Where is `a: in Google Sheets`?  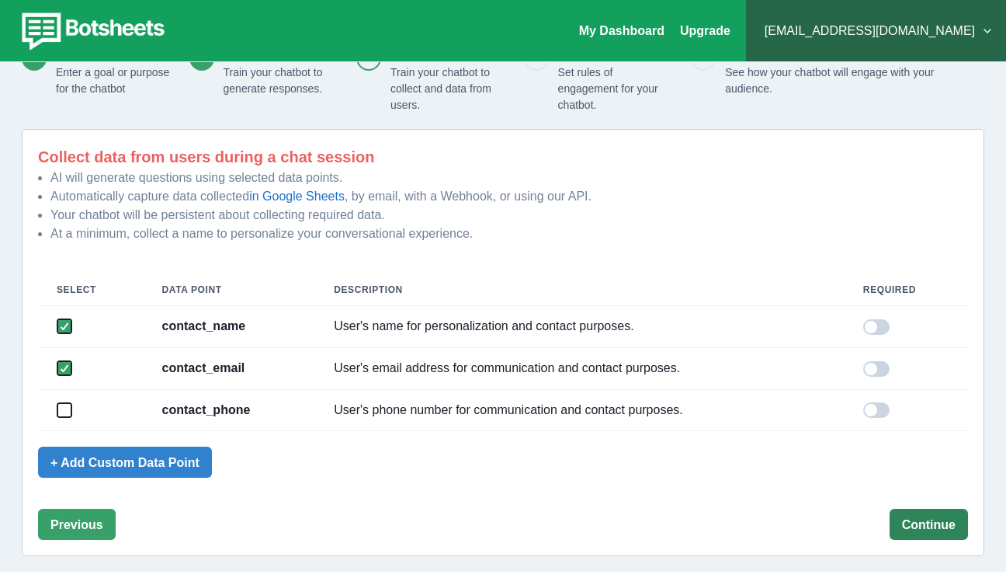 a: in Google Sheets is located at coordinates (297, 196).